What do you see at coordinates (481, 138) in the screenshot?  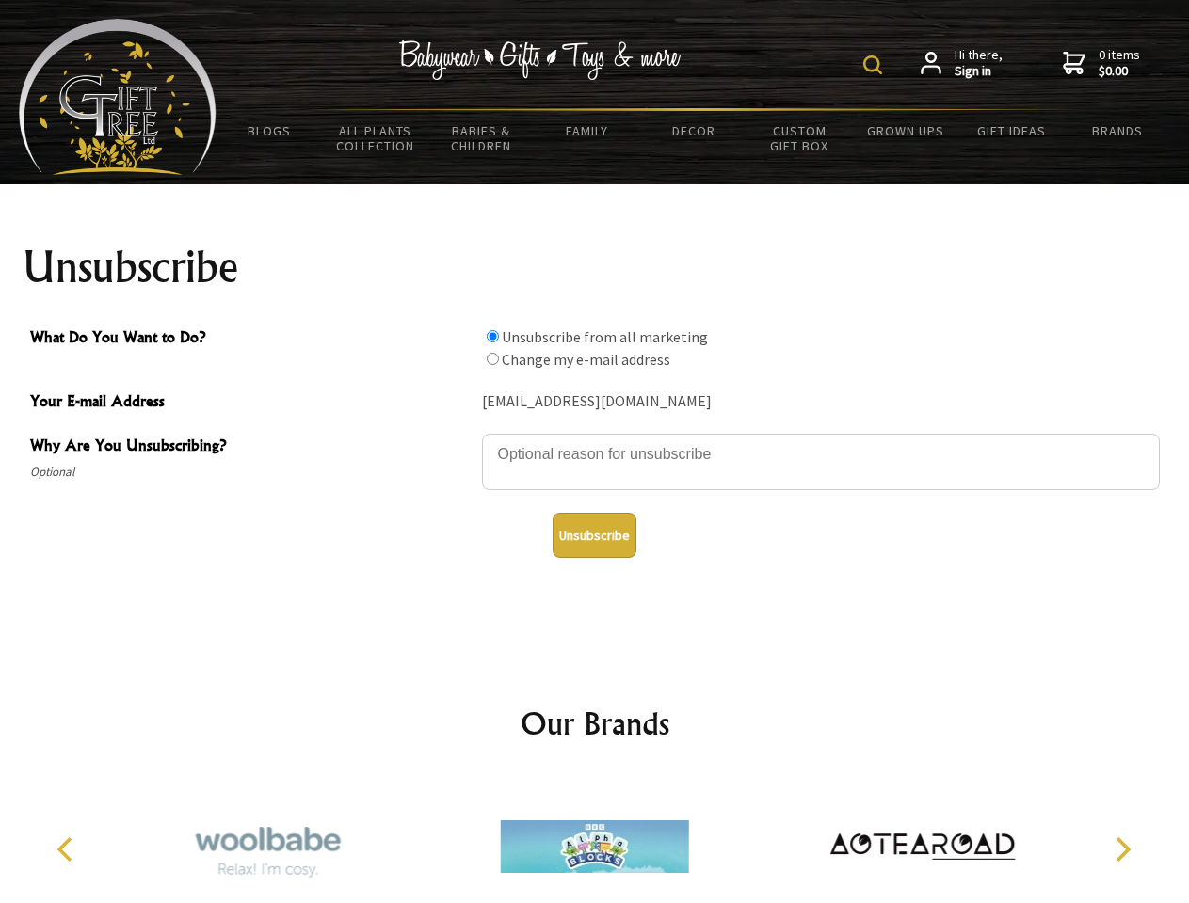 I see `a: Babies & Children` at bounding box center [481, 138].